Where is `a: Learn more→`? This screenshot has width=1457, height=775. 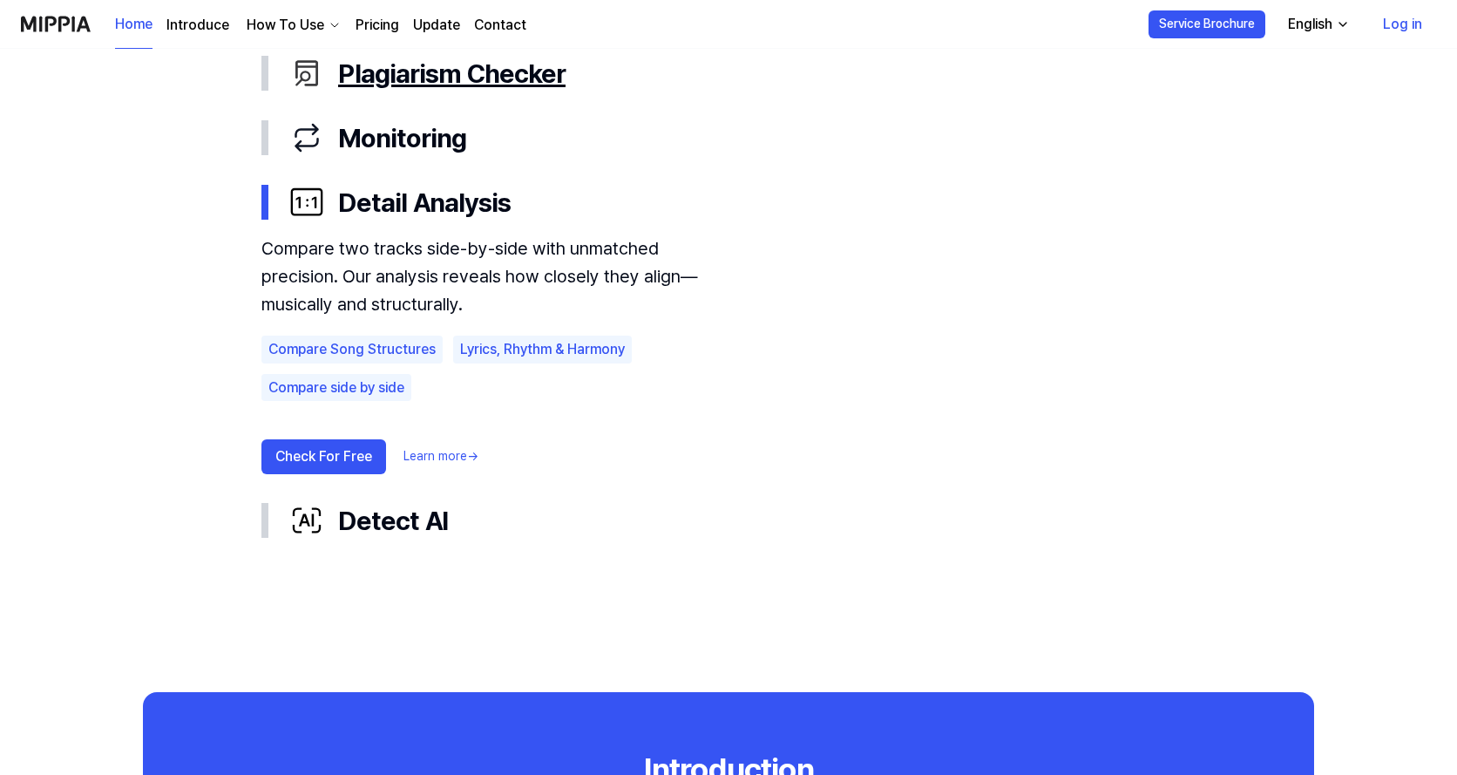
a: Learn more→ is located at coordinates (441, 457).